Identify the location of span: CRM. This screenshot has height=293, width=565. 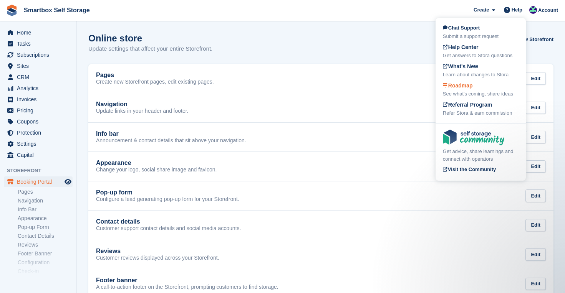
(40, 77).